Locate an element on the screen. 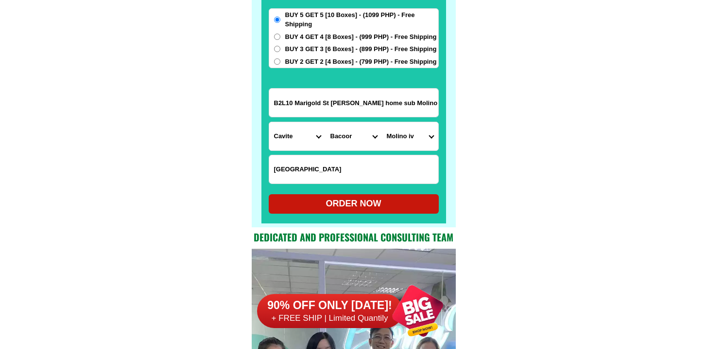 The height and width of the screenshot is (349, 707). span: BUY 5 GET 5 [10 Boxes] - (1099 PHP) - Free Shipping is located at coordinates (362, 19).